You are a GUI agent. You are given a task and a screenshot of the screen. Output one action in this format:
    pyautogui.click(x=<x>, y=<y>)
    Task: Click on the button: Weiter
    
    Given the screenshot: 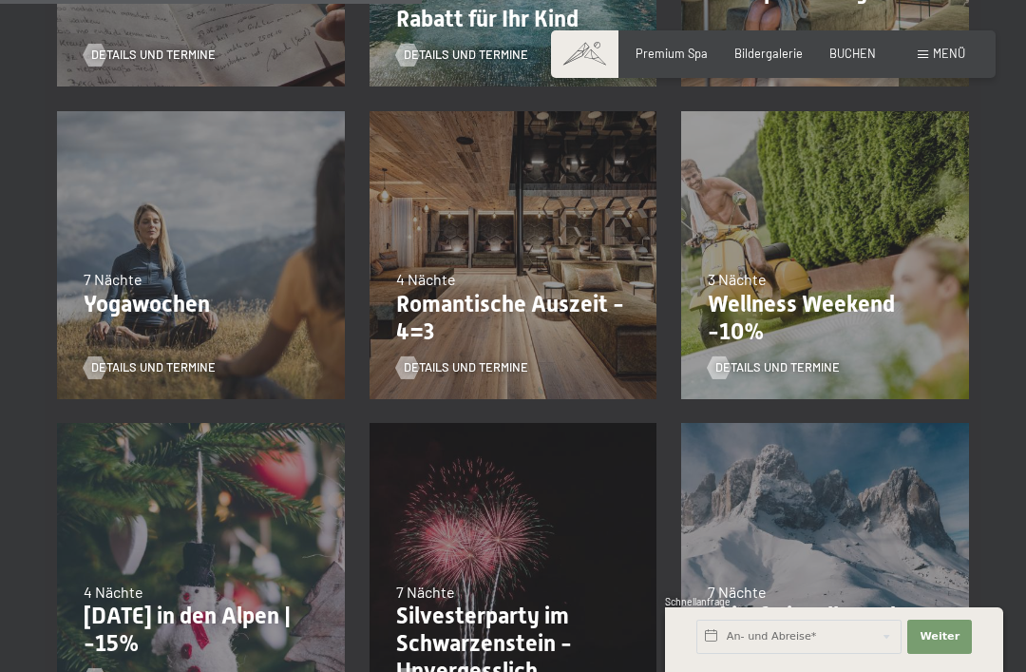 What is the action you would take?
    pyautogui.click(x=940, y=637)
    